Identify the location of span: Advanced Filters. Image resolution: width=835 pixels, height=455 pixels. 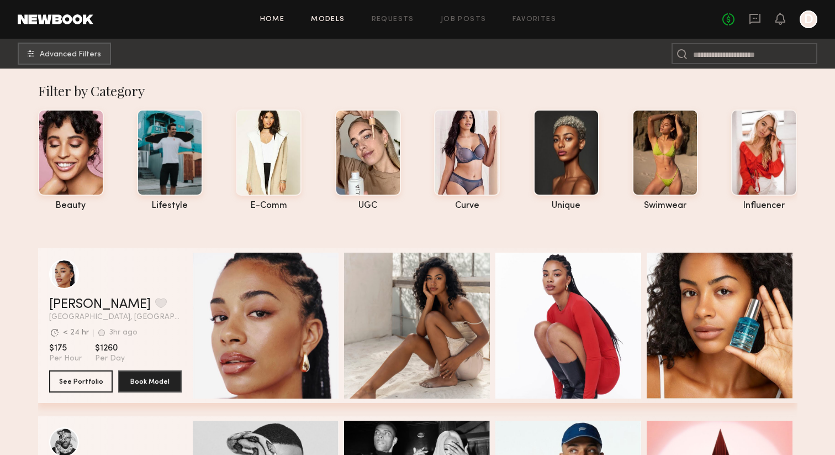
(70, 55).